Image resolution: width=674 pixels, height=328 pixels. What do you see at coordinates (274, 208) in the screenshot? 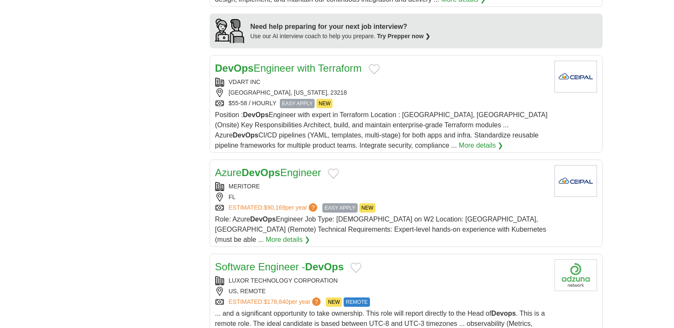
I see `a: ESTIMATED:$90,169per year?` at bounding box center [274, 208].